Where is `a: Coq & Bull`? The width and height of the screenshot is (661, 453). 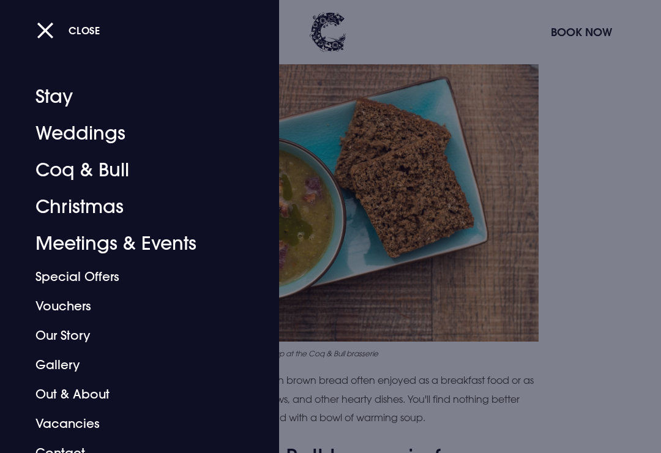 a: Coq & Bull is located at coordinates (131, 170).